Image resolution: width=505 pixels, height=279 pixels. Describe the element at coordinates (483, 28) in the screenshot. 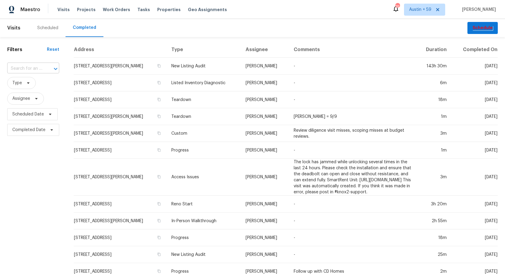

I see `em: Schedule` at that location.